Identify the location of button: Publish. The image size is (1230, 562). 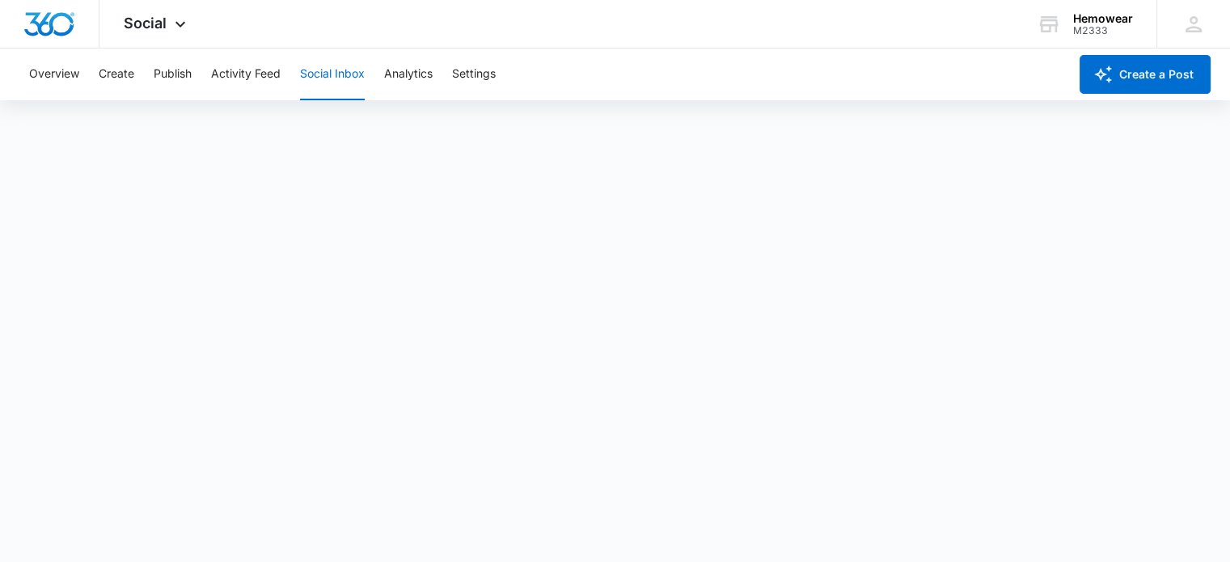
(172, 74).